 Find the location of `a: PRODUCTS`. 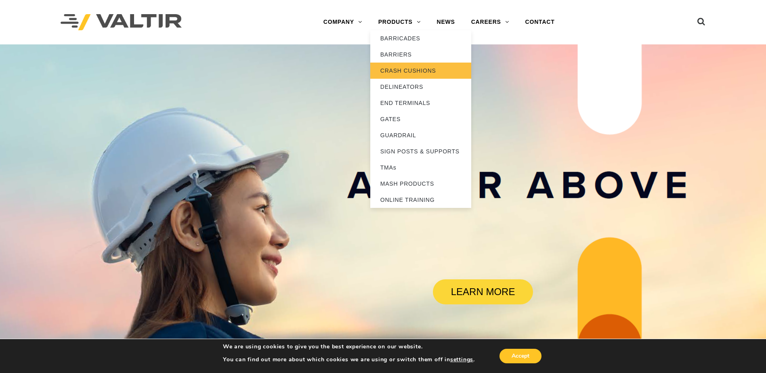

a: PRODUCTS is located at coordinates (400, 22).